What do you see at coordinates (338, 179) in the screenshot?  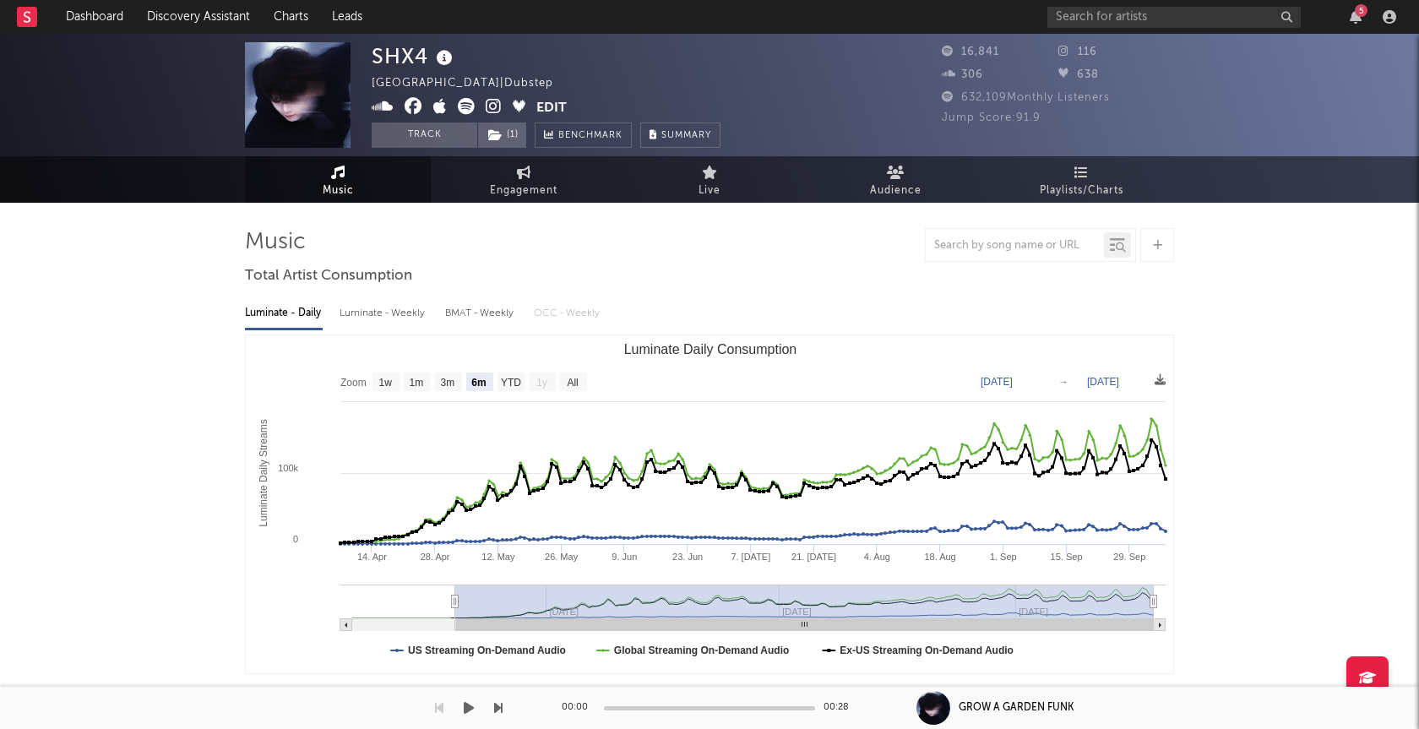 I see `a: Music` at bounding box center [338, 179].